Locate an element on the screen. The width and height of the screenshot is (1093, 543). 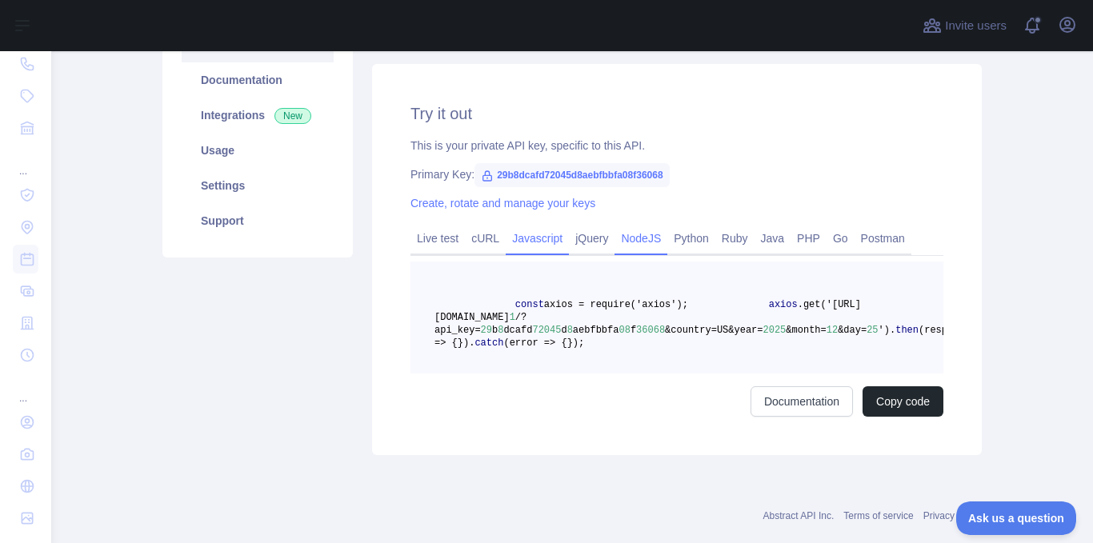
a: Support is located at coordinates (258, 221).